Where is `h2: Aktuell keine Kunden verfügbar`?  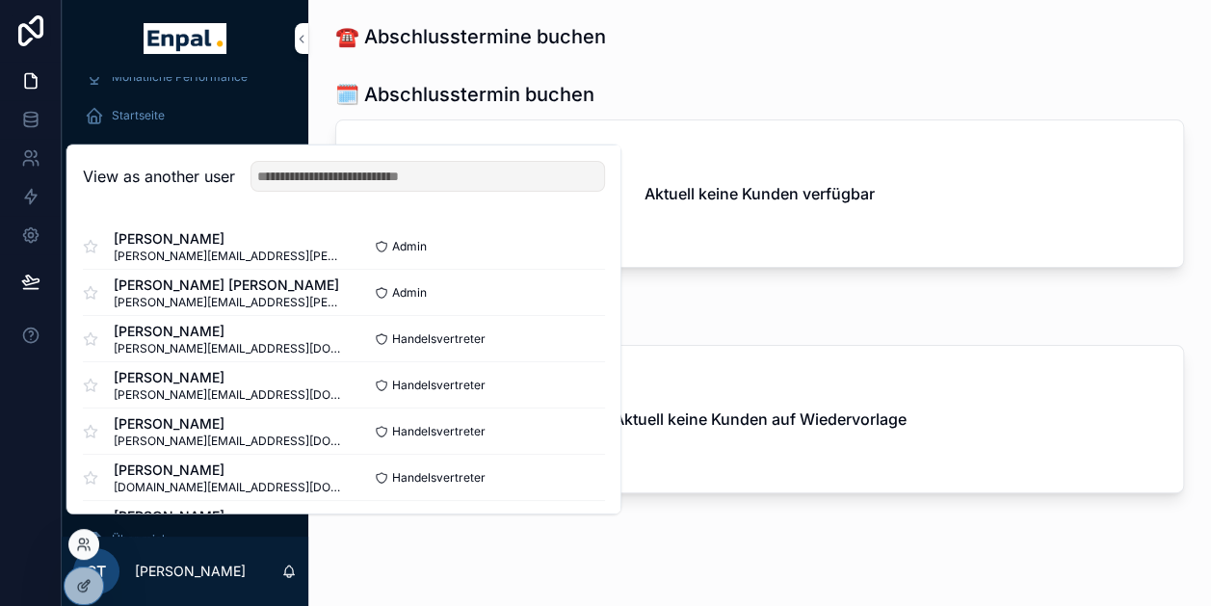 h2: Aktuell keine Kunden verfügbar is located at coordinates (759, 194).